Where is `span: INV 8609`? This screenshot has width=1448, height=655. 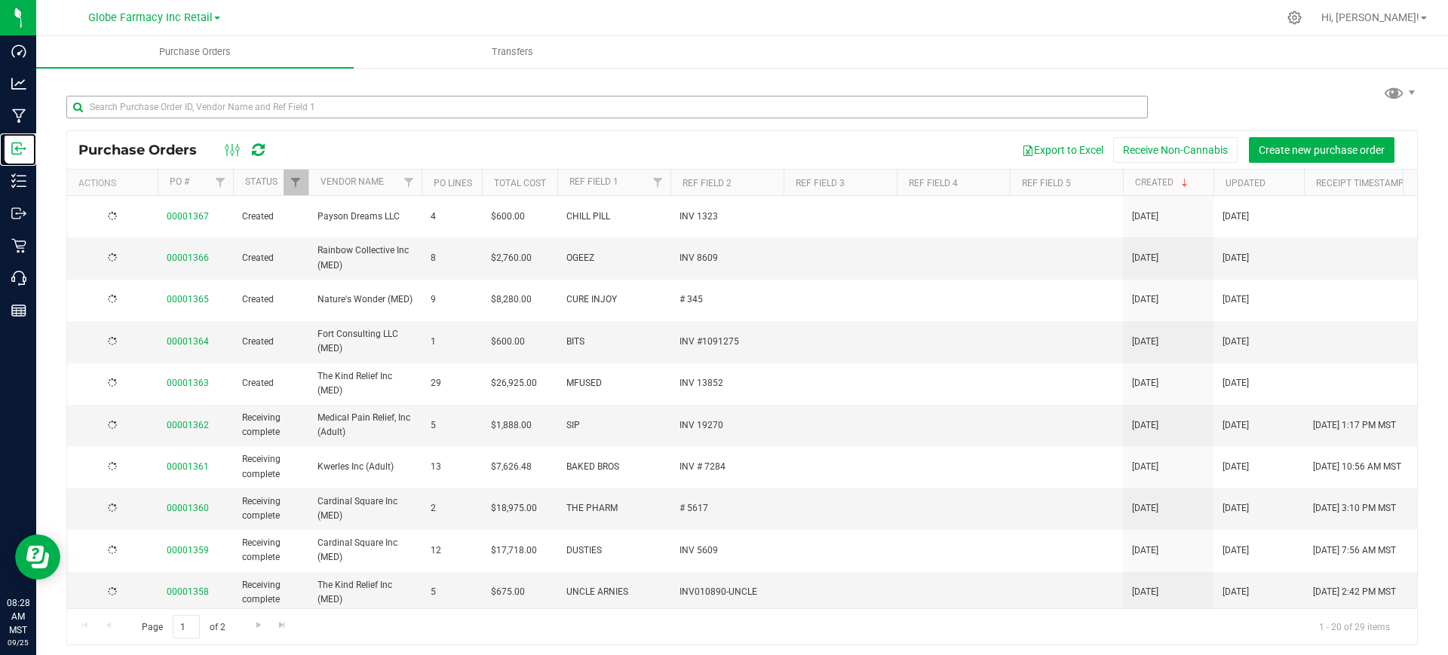
span: INV 8609 is located at coordinates (727, 258).